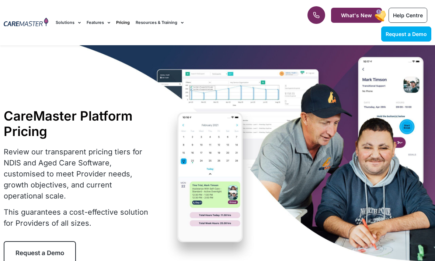 The image size is (435, 261). What do you see at coordinates (406, 34) in the screenshot?
I see `a: Request a Demo` at bounding box center [406, 34].